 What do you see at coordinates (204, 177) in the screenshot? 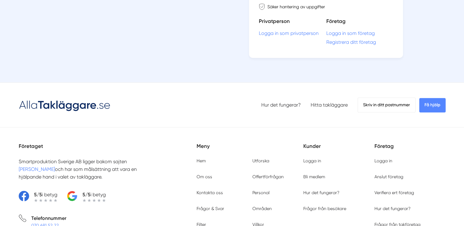
I see `a: Om oss` at bounding box center [204, 177].